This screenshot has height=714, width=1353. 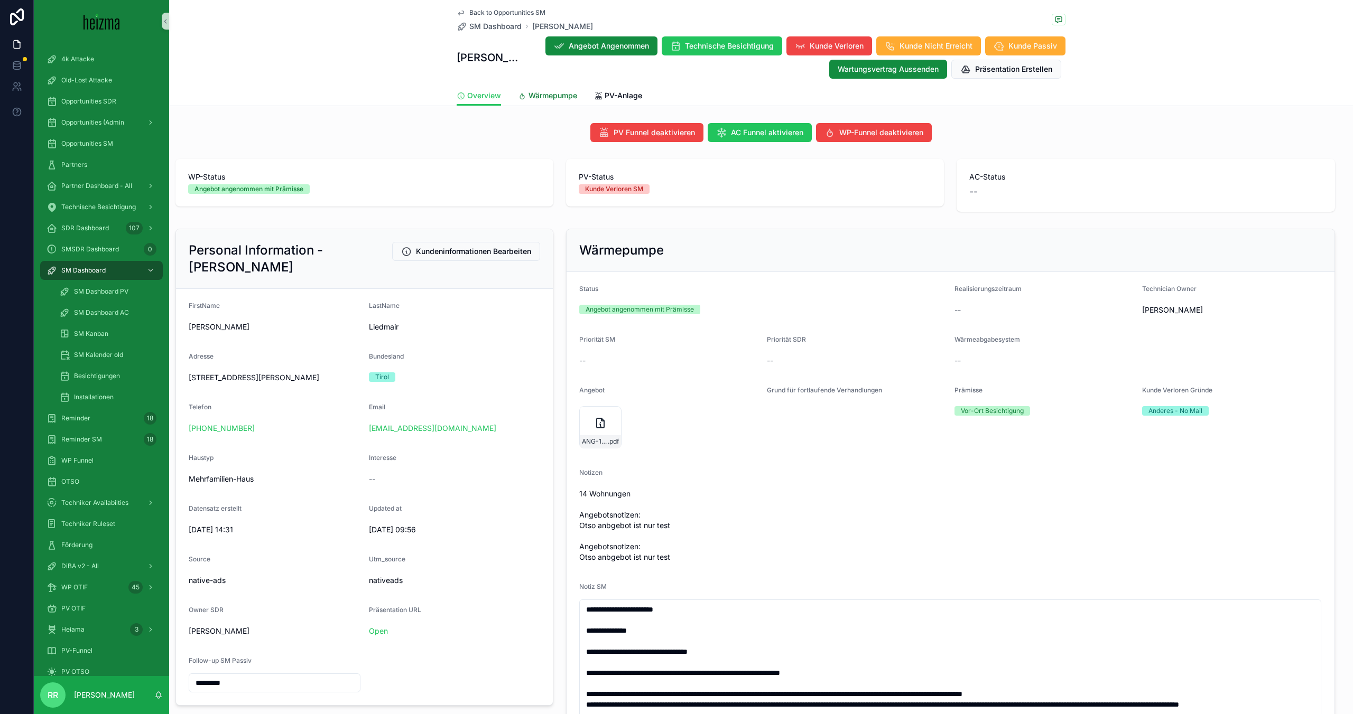 What do you see at coordinates (101, 609) in the screenshot?
I see `a: PV OTIF` at bounding box center [101, 609].